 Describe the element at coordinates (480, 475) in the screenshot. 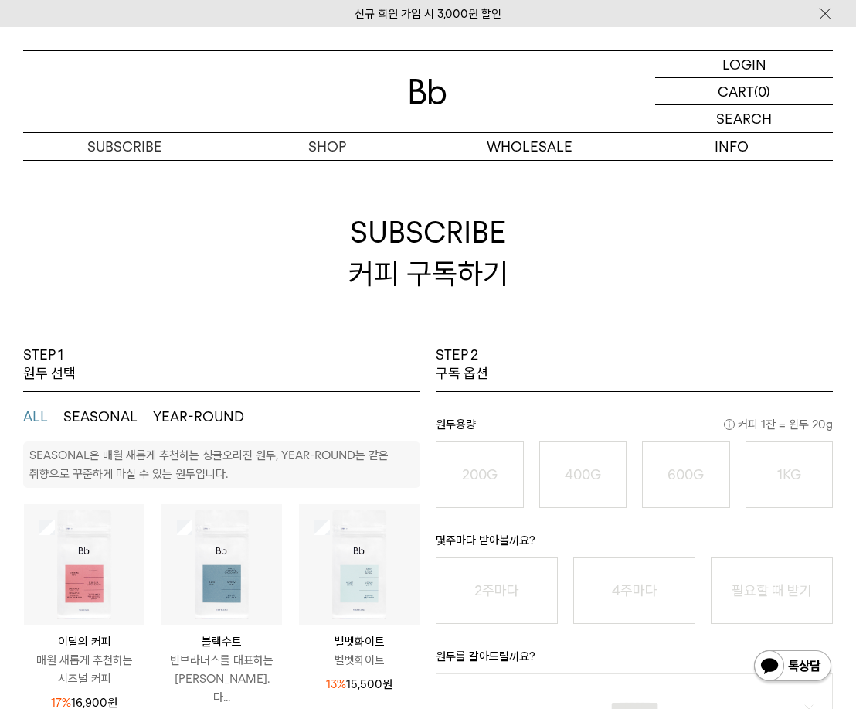

I see `button: 200G` at that location.